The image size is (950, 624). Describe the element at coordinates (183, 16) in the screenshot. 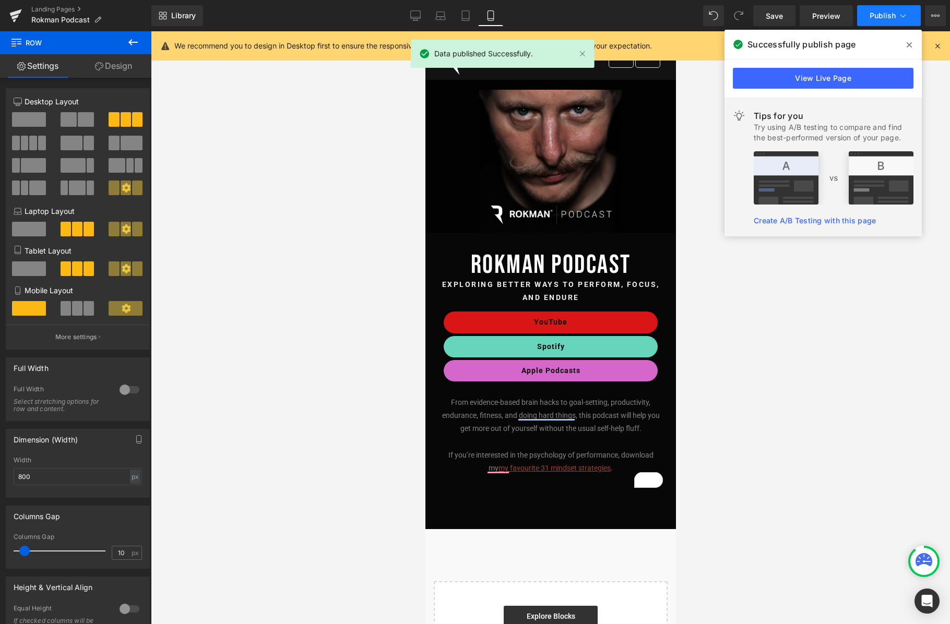

I see `span: Library` at that location.